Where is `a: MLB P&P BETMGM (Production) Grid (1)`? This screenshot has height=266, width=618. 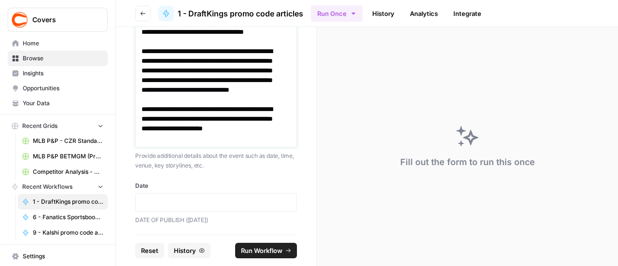 a: MLB P&P BETMGM (Production) Grid (1) is located at coordinates (63, 157).